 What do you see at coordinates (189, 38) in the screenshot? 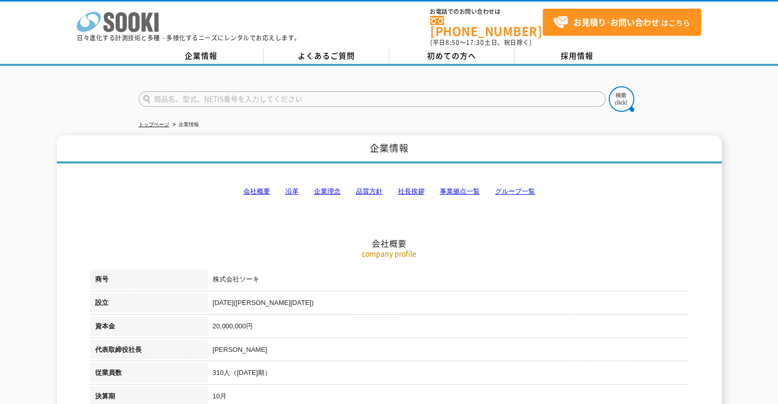
I see `p: 日々進化する計測技術と多種・多様化するニーズにレンタルでお応えします。` at bounding box center [189, 38].